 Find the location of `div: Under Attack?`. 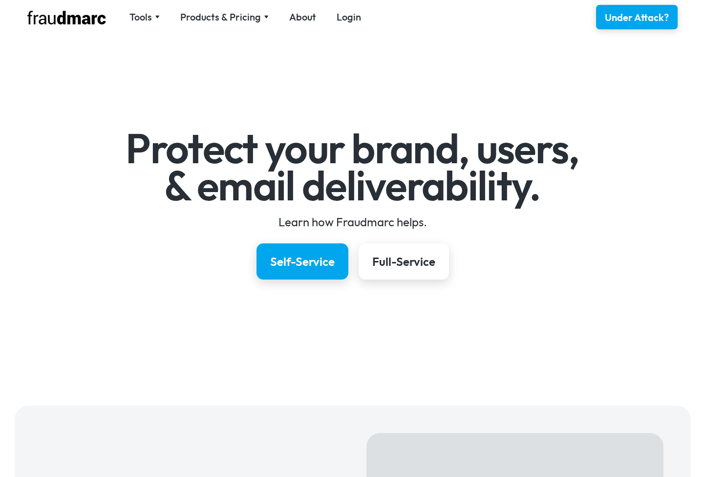

div: Under Attack? is located at coordinates (637, 18).